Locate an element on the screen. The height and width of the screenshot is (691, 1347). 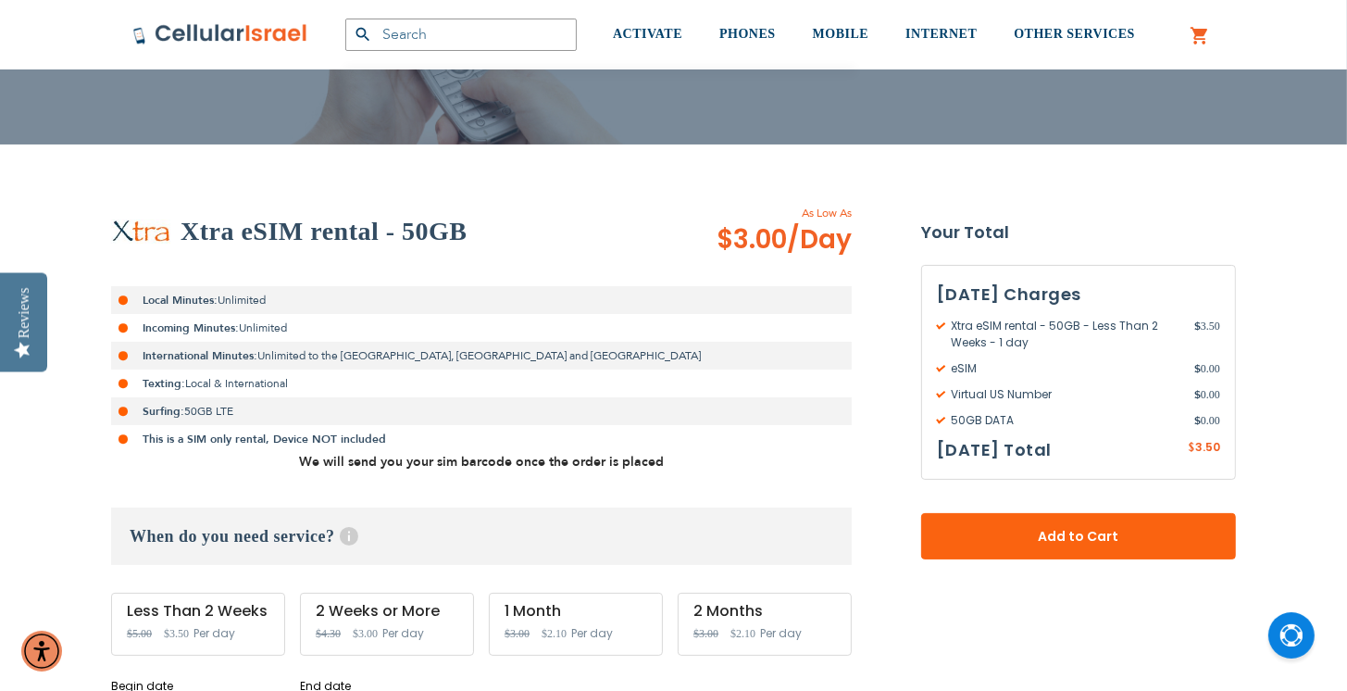
span: PHONES is located at coordinates (747, 33).